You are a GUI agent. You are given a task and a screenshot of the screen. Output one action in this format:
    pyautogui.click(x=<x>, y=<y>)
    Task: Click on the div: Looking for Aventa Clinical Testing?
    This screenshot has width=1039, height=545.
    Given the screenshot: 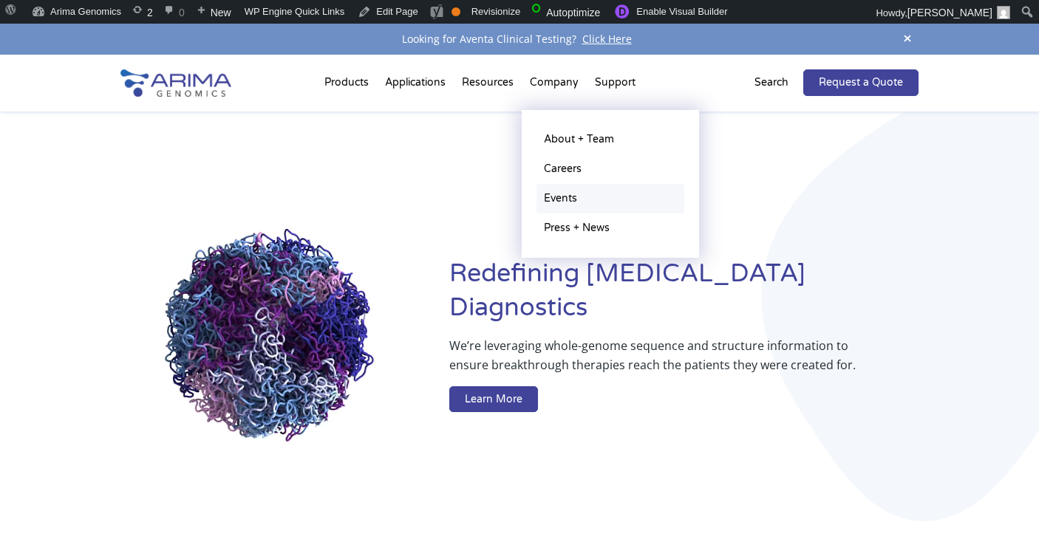 What is the action you would take?
    pyautogui.click(x=519, y=39)
    